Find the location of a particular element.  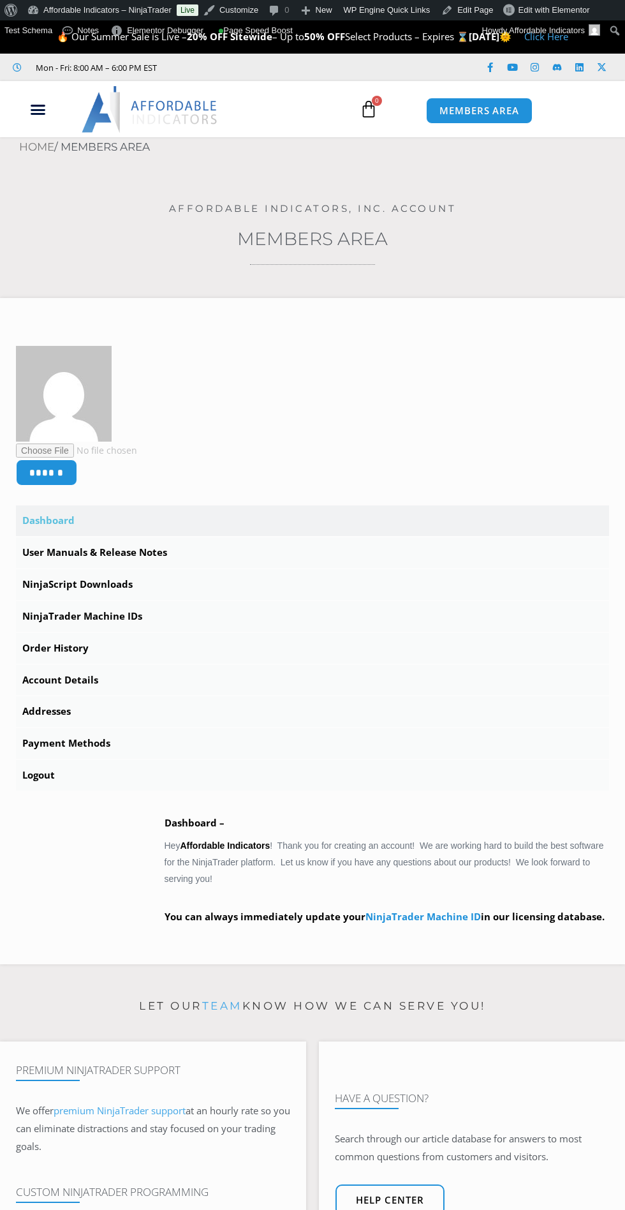

a: Home is located at coordinates (36, 147).